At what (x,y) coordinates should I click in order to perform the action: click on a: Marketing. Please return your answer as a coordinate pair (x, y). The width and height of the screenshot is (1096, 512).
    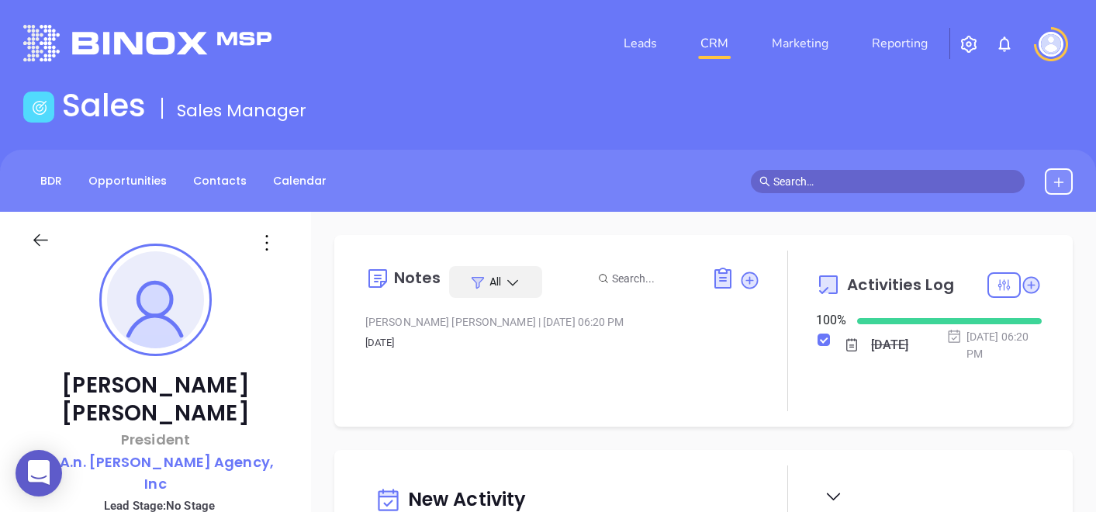
    Looking at the image, I should click on (800, 43).